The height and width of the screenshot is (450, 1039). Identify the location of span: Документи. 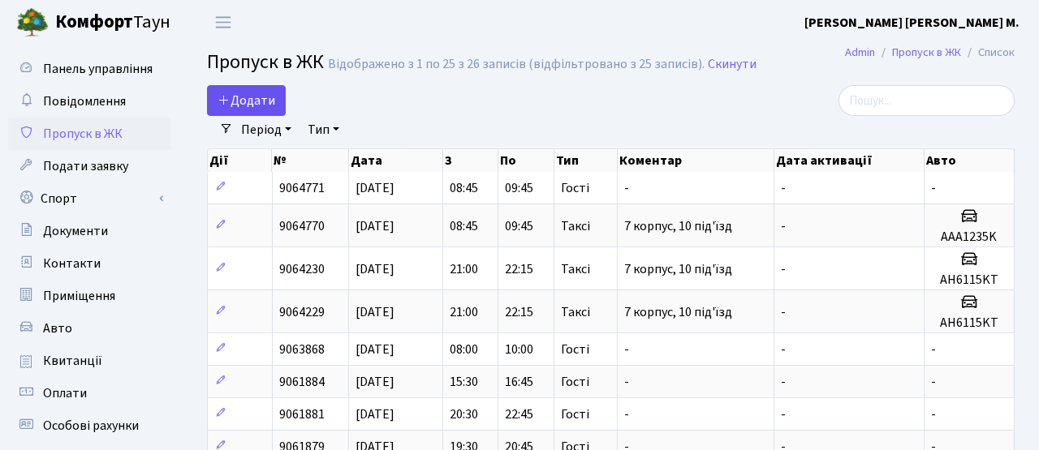
(75, 231).